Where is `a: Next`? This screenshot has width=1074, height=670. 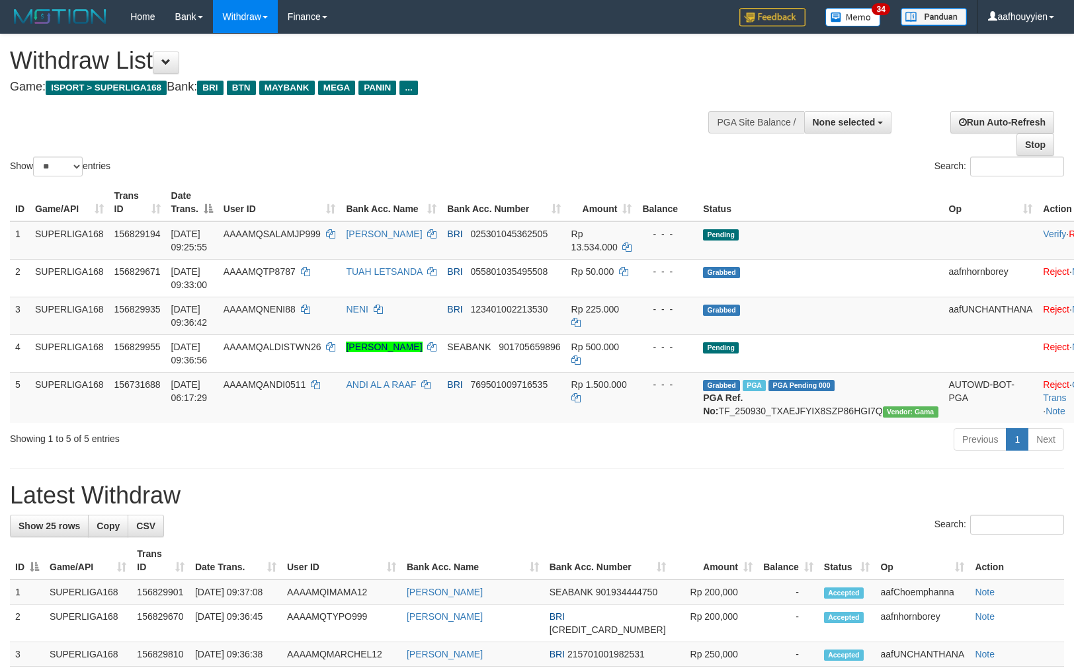 a: Next is located at coordinates (1045, 440).